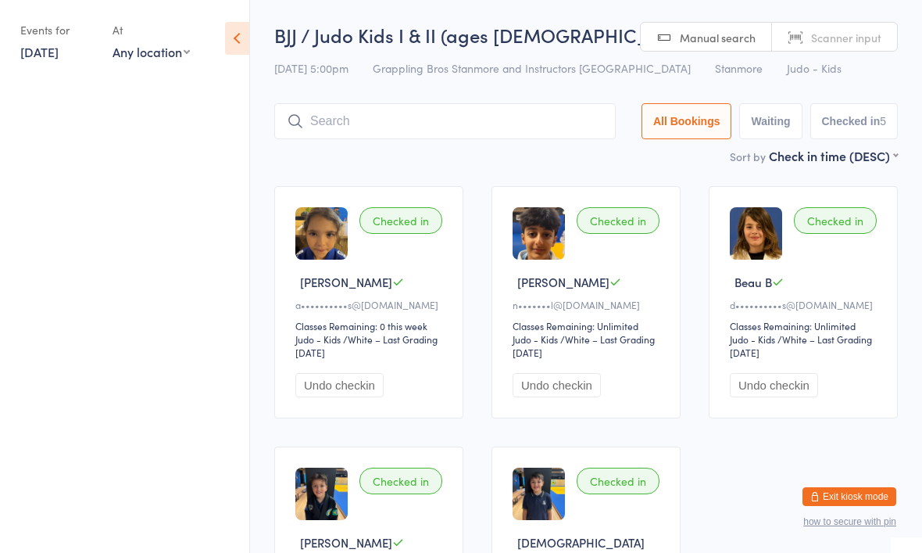 The width and height of the screenshot is (922, 553). I want to click on div: Events for, so click(59, 30).